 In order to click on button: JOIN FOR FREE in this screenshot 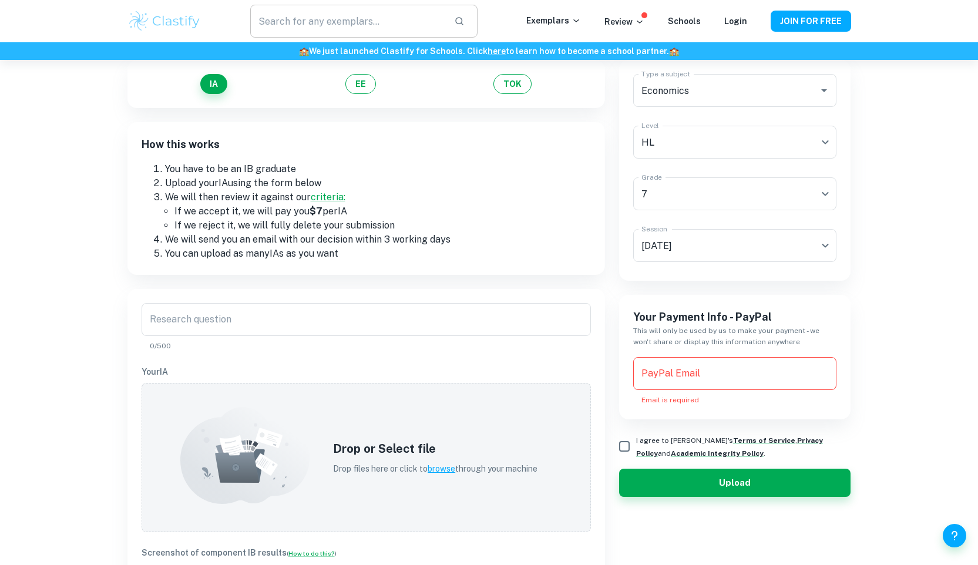, I will do `click(811, 21)`.